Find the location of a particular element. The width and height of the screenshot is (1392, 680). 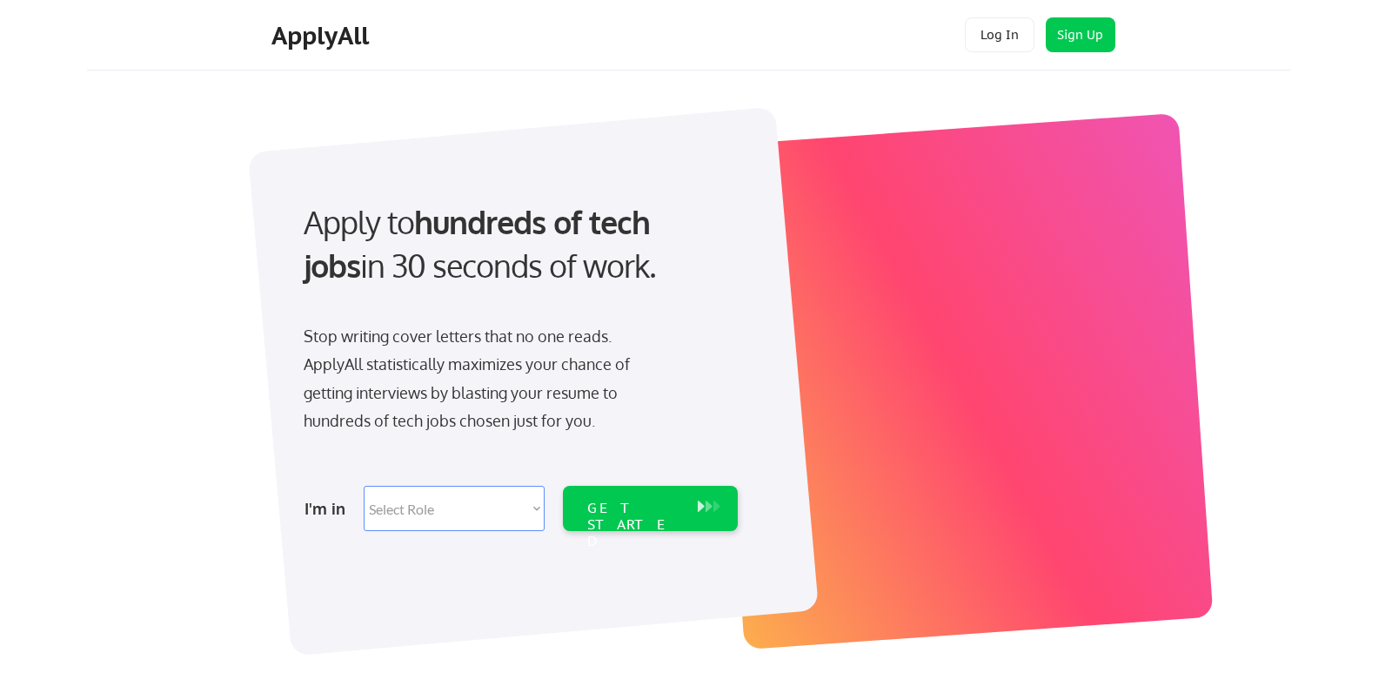

button: Sign Up is located at coordinates (1081, 35).